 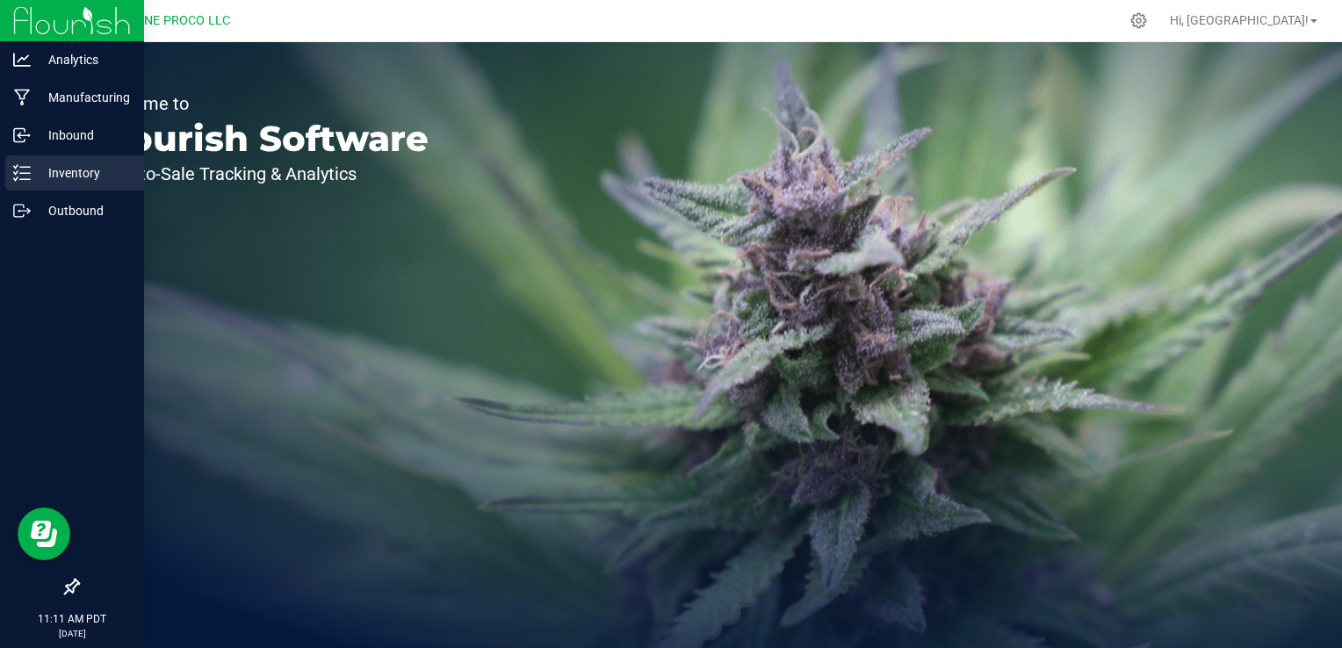 I want to click on div: Manage settings, so click(x=1139, y=20).